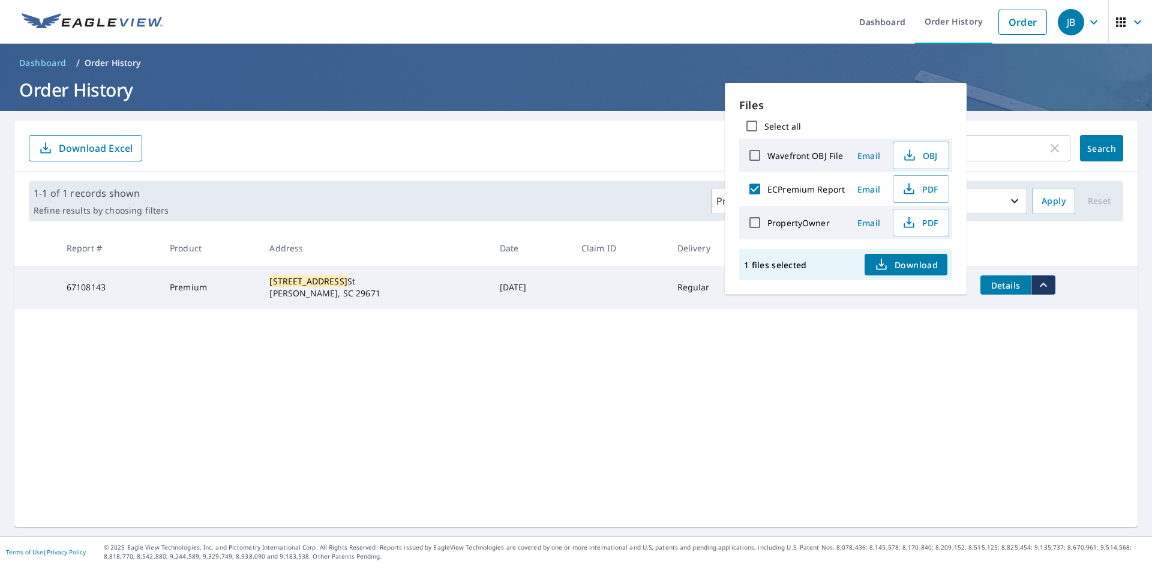  I want to click on span: Search, so click(1101, 148).